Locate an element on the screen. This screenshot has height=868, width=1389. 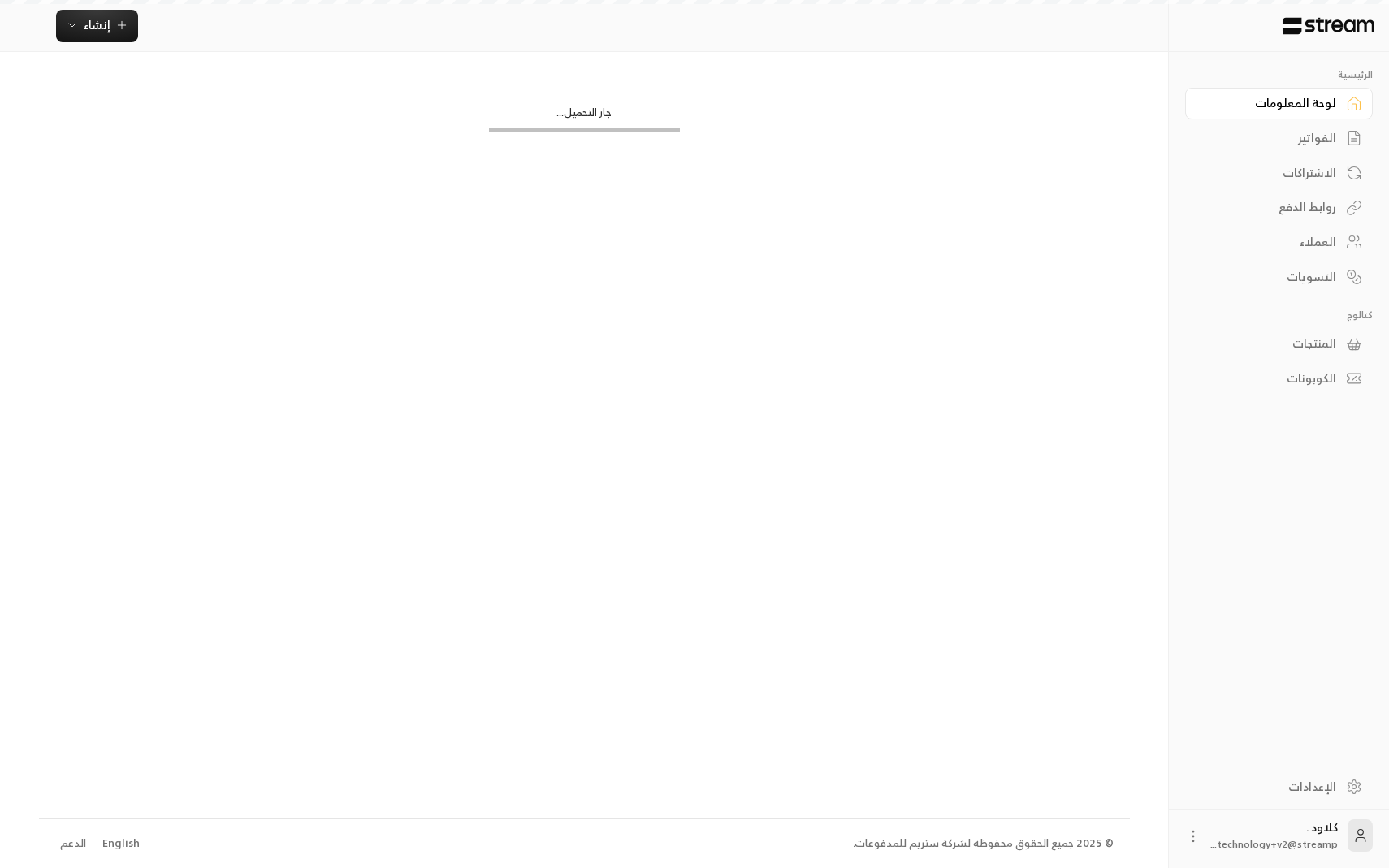
span: technology+v2@streamp... is located at coordinates (1275, 844).